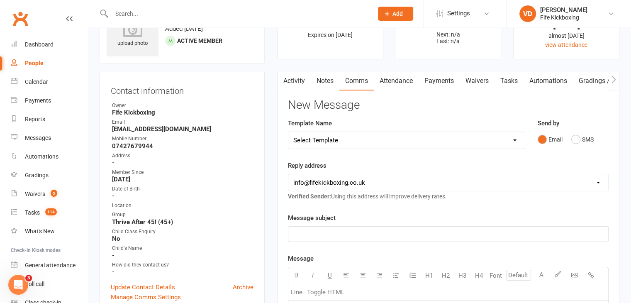 The height and width of the screenshot is (303, 631). I want to click on strong: Thrive After 45! (45+), so click(182, 222).